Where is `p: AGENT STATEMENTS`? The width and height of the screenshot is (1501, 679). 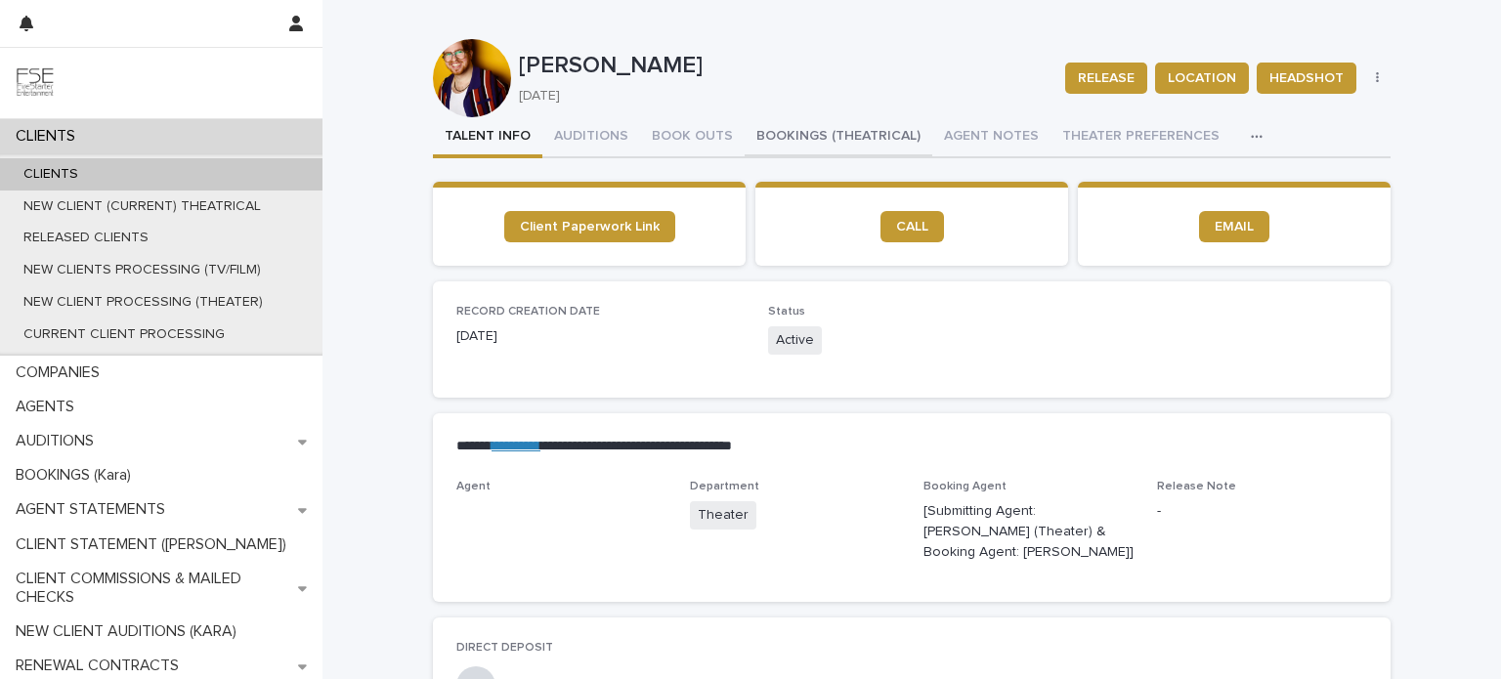 p: AGENT STATEMENTS is located at coordinates (94, 509).